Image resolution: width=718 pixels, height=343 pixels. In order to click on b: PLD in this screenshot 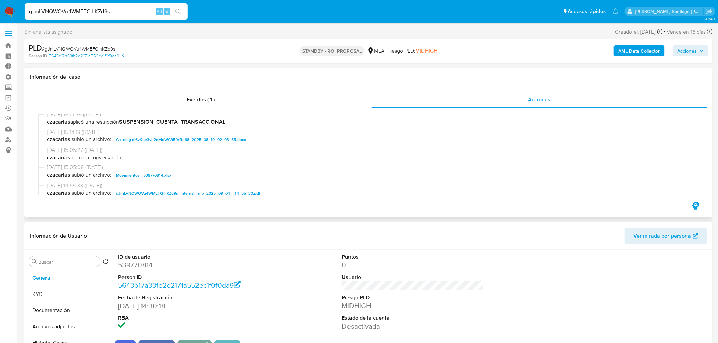, I will do `click(35, 48)`.